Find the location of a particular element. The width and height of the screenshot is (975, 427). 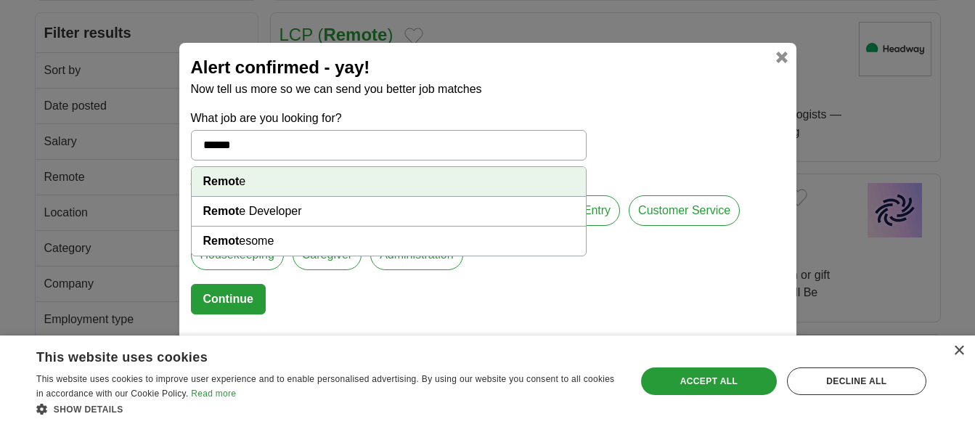

div: Decline all is located at coordinates (856, 381).